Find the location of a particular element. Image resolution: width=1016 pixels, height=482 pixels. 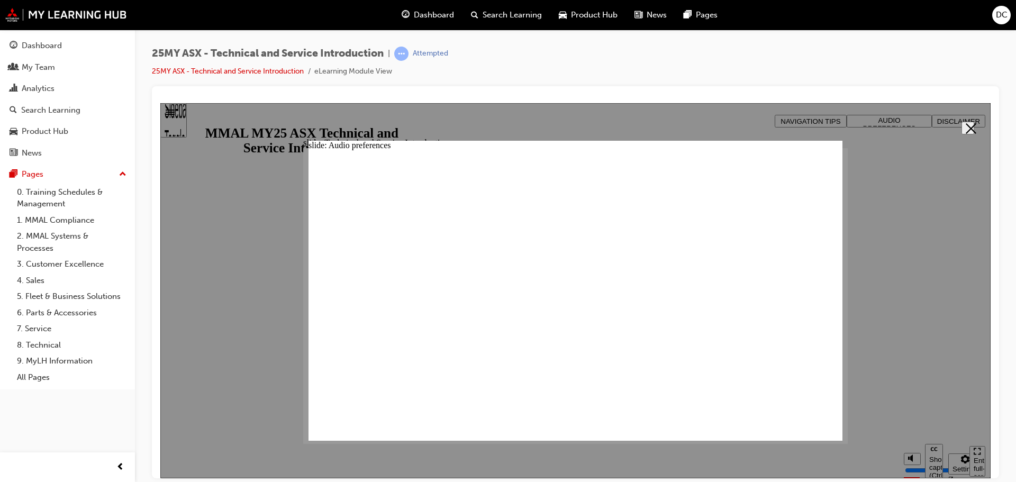

a: 8. Technical is located at coordinates (71, 345).